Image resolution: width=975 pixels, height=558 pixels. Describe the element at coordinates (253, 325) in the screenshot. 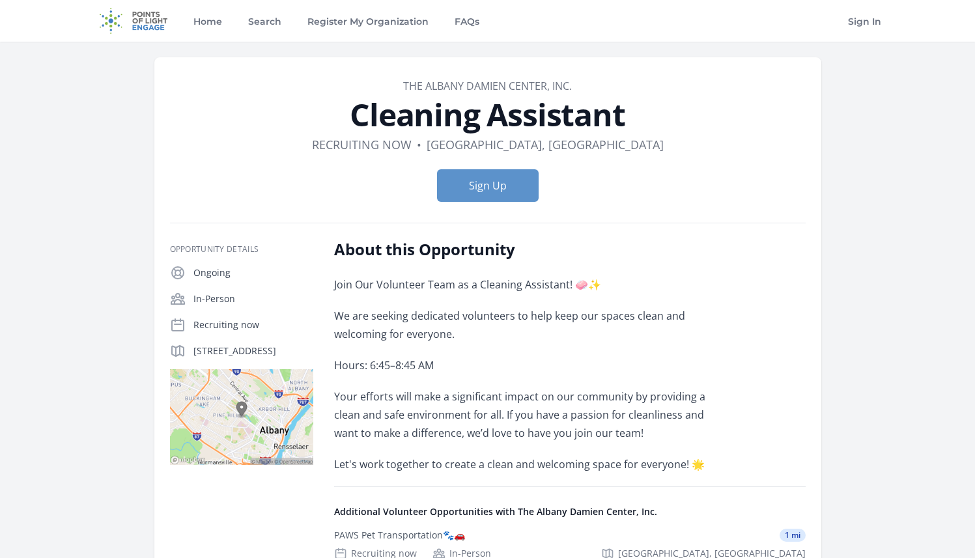

I see `p: Recruiting now` at that location.